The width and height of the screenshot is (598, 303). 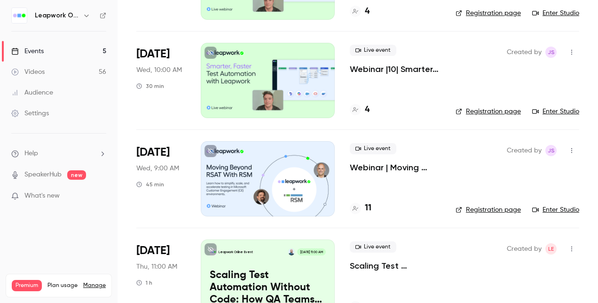 I want to click on p: Scaling Test Automation Without Code: How QA Teams Can Move Faster and Fail-Safe, so click(x=395, y=266).